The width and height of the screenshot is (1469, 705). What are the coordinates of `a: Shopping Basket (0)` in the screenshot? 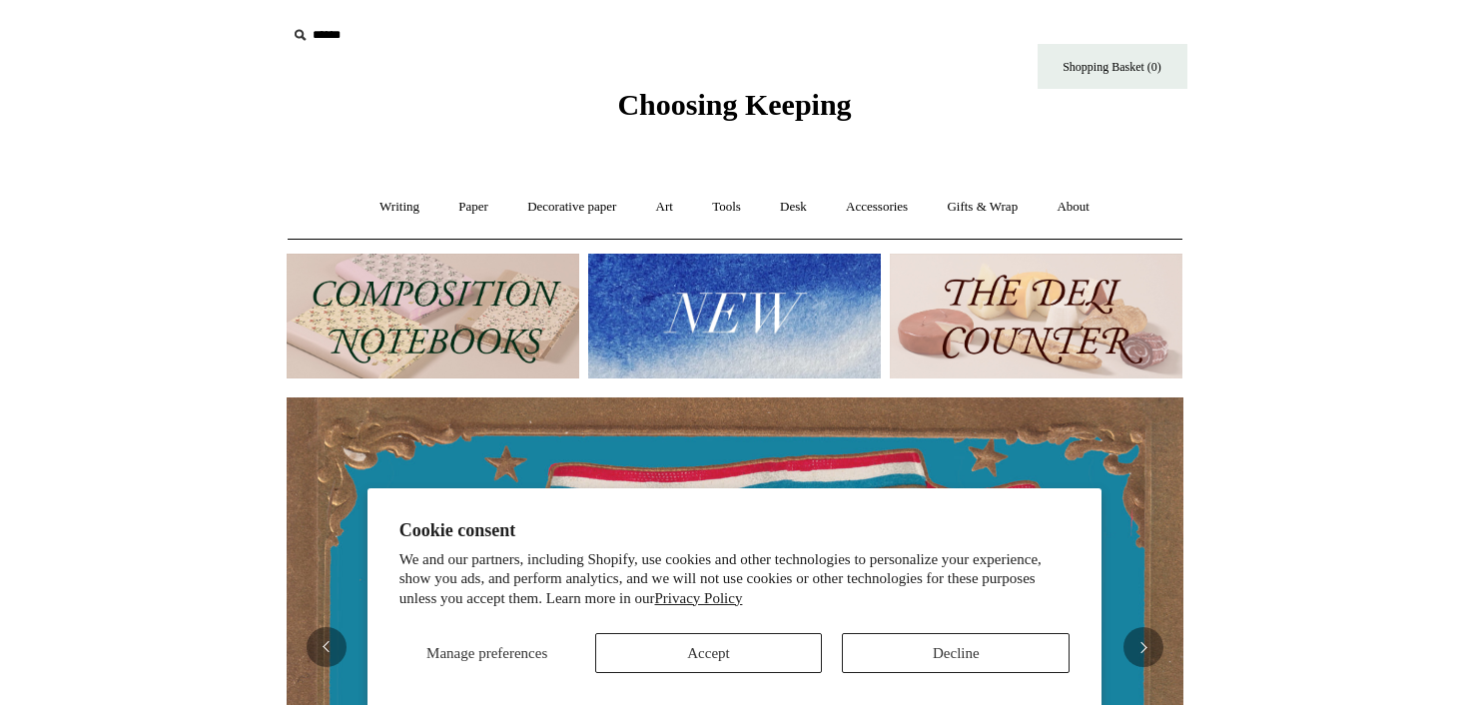 It's located at (1113, 66).